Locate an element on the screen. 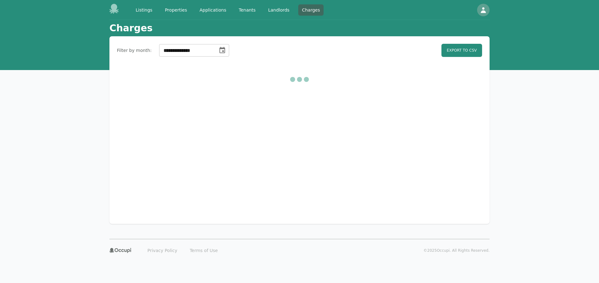  h1: Charges is located at coordinates (131, 28).